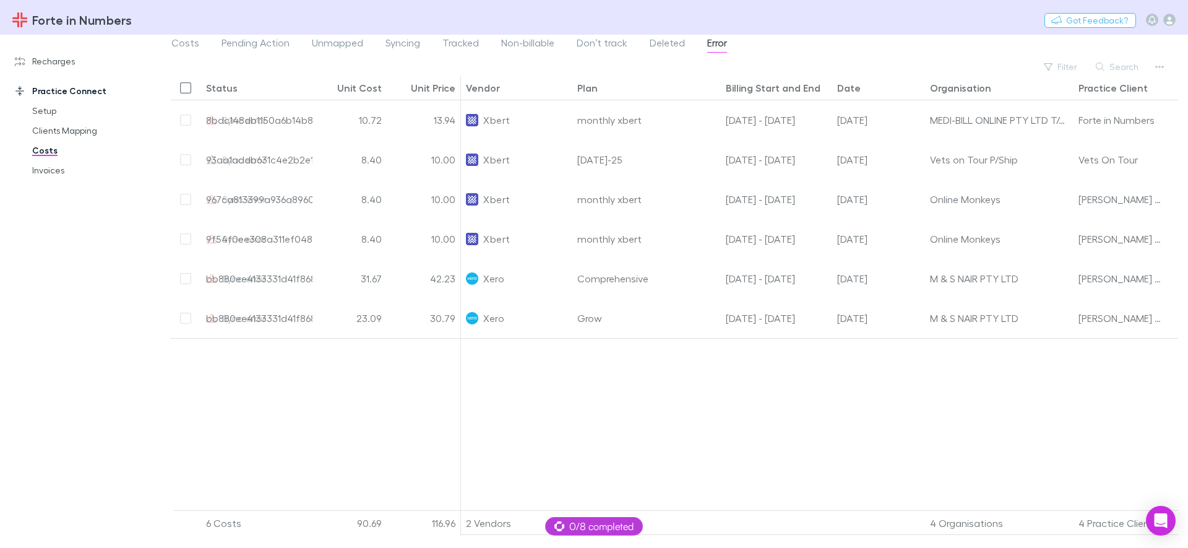  What do you see at coordinates (483, 88) in the screenshot?
I see `div: Vendor` at bounding box center [483, 88].